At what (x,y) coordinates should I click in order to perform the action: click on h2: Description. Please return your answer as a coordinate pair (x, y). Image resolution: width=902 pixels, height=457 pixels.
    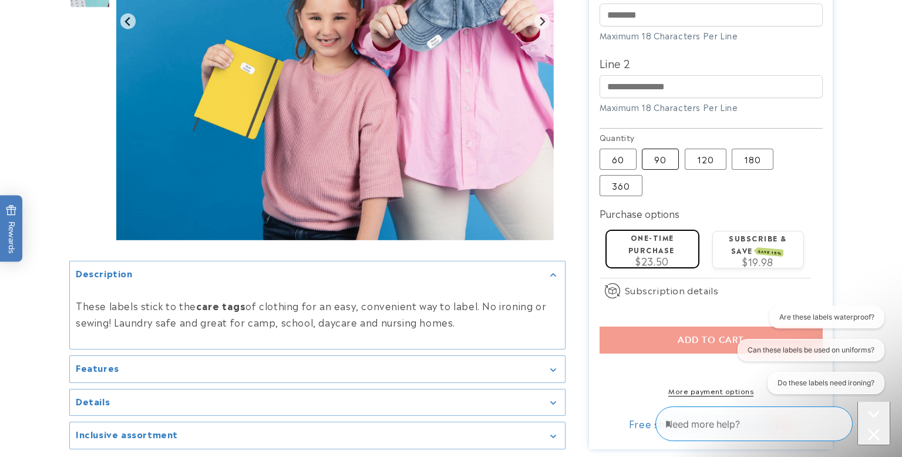
    Looking at the image, I should click on (104, 273).